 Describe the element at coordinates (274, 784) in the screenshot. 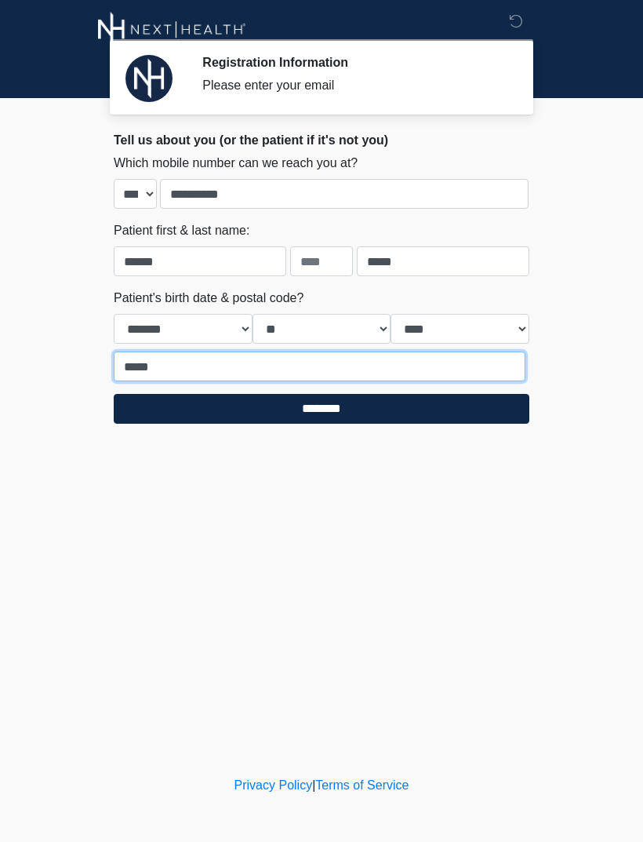

I see `a: Privacy Policy` at that location.